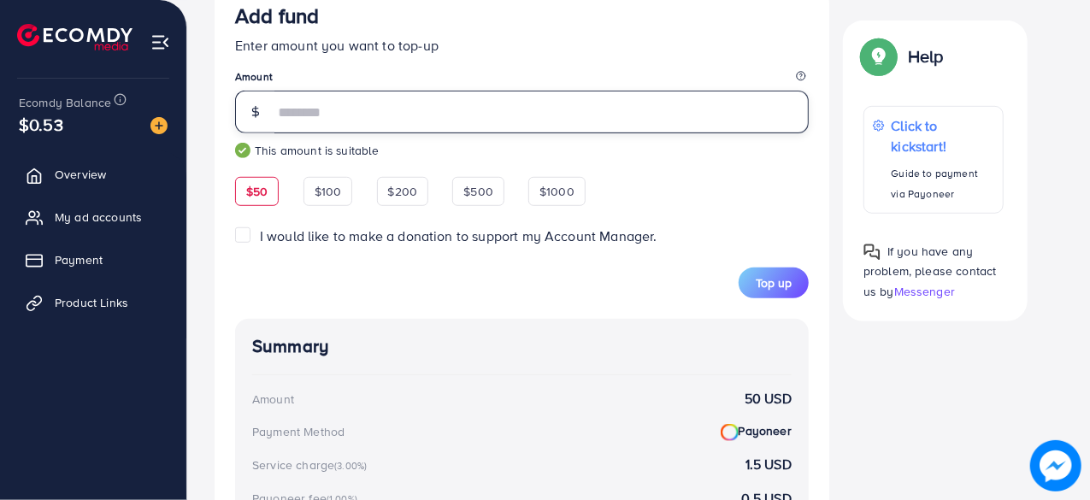  I want to click on p: Enter amount you want to top-up, so click(522, 45).